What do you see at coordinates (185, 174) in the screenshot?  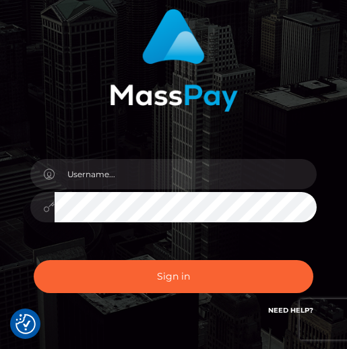 I see `input: Username...` at bounding box center [185, 174].